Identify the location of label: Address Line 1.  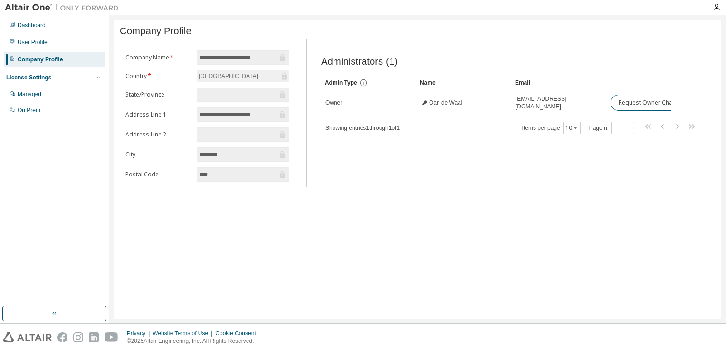
(158, 115).